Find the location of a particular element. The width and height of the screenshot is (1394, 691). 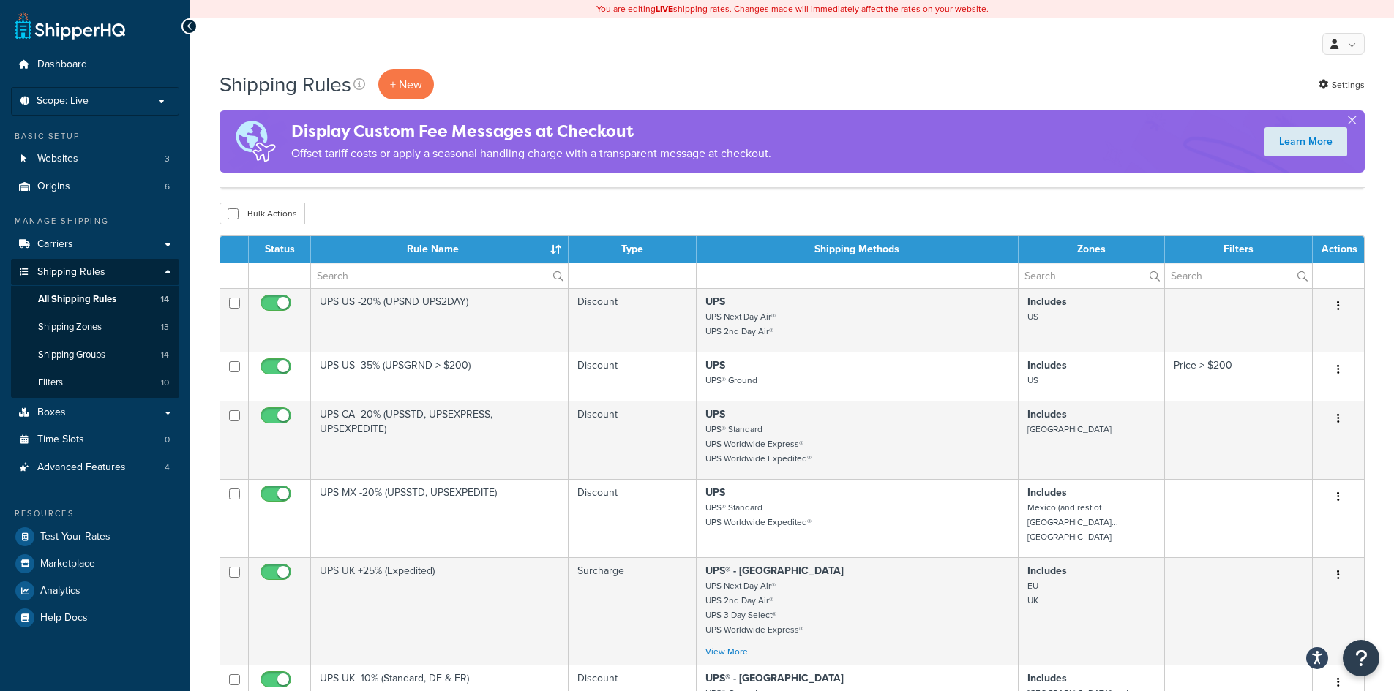

li: Advanced Features is located at coordinates (95, 467).